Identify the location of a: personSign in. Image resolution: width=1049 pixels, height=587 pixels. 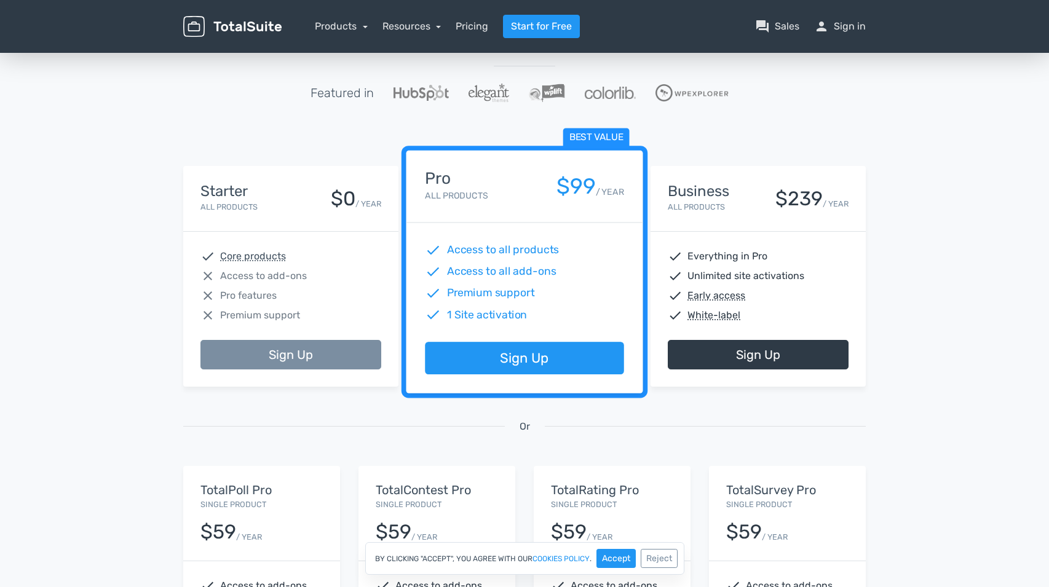
(840, 26).